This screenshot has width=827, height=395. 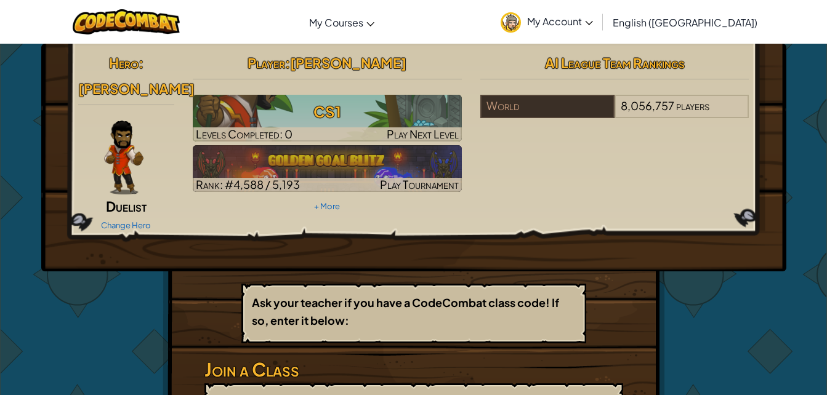 What do you see at coordinates (266, 63) in the screenshot?
I see `span: Player` at bounding box center [266, 63].